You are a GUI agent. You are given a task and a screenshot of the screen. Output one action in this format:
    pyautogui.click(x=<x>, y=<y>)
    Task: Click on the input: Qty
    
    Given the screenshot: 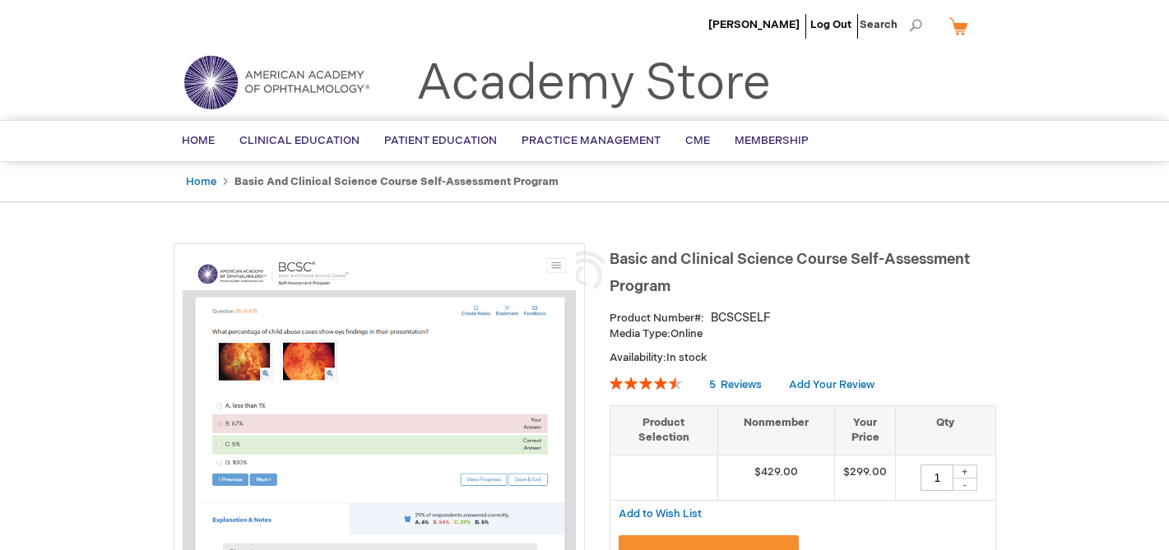 What is the action you would take?
    pyautogui.click(x=937, y=478)
    